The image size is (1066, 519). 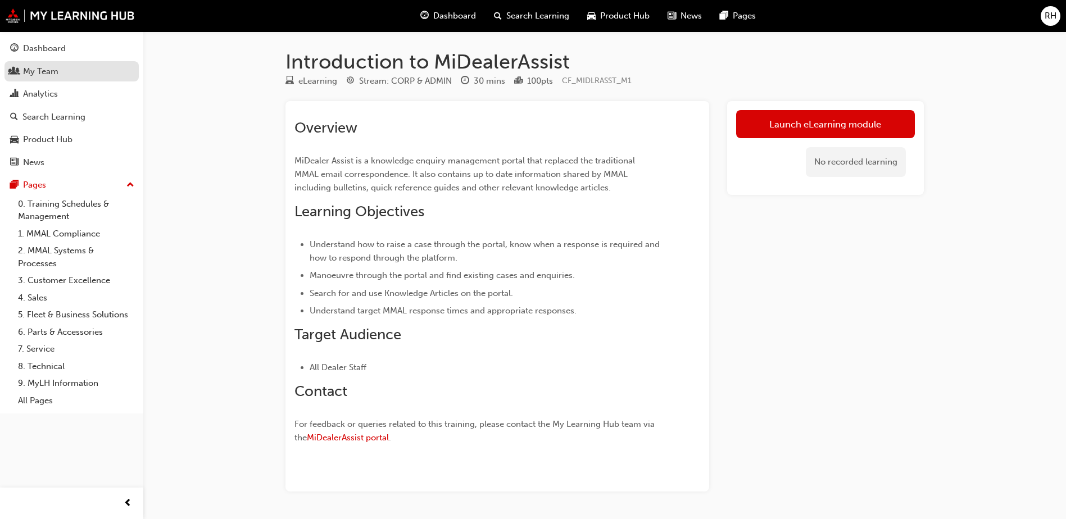 I want to click on a: search-iconSearch Learning, so click(x=532, y=16).